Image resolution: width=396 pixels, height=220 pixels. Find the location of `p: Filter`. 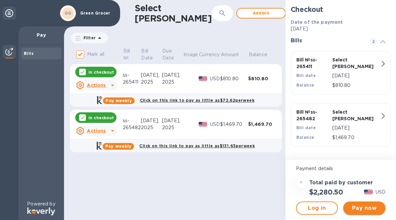

p: Filter is located at coordinates (88, 38).